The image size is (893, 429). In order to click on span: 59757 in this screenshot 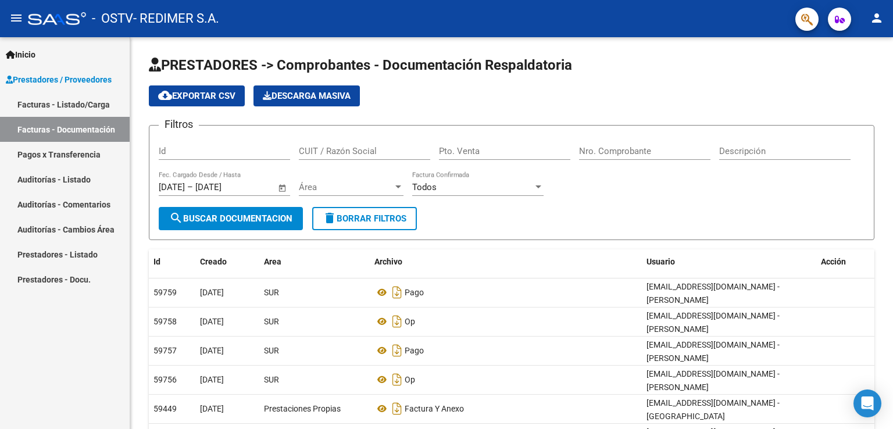, I will do `click(165, 350)`.